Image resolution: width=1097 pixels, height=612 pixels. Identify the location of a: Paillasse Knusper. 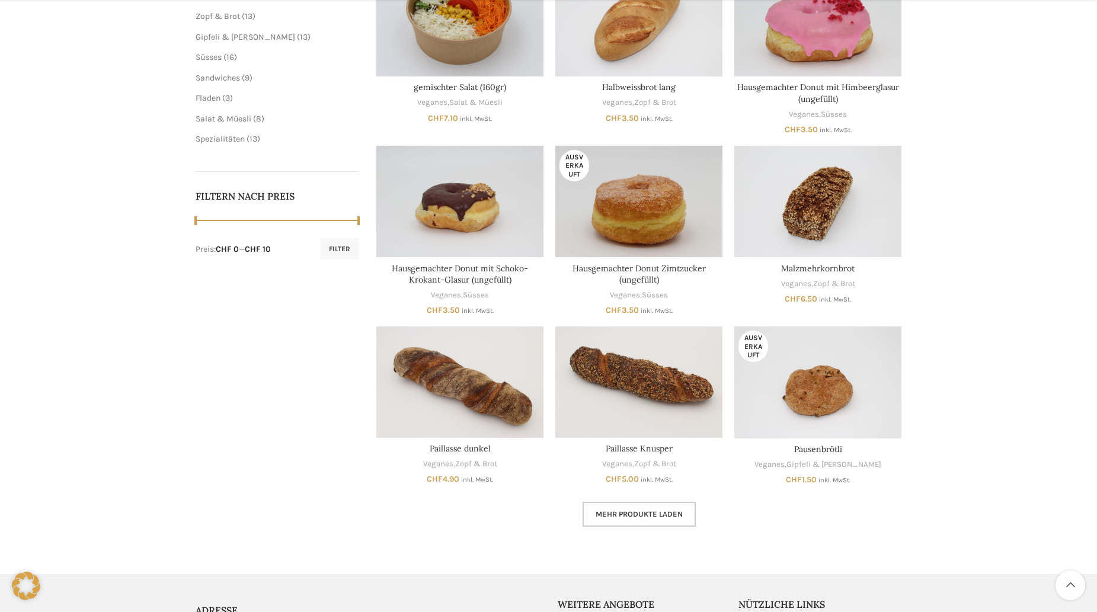
(639, 449).